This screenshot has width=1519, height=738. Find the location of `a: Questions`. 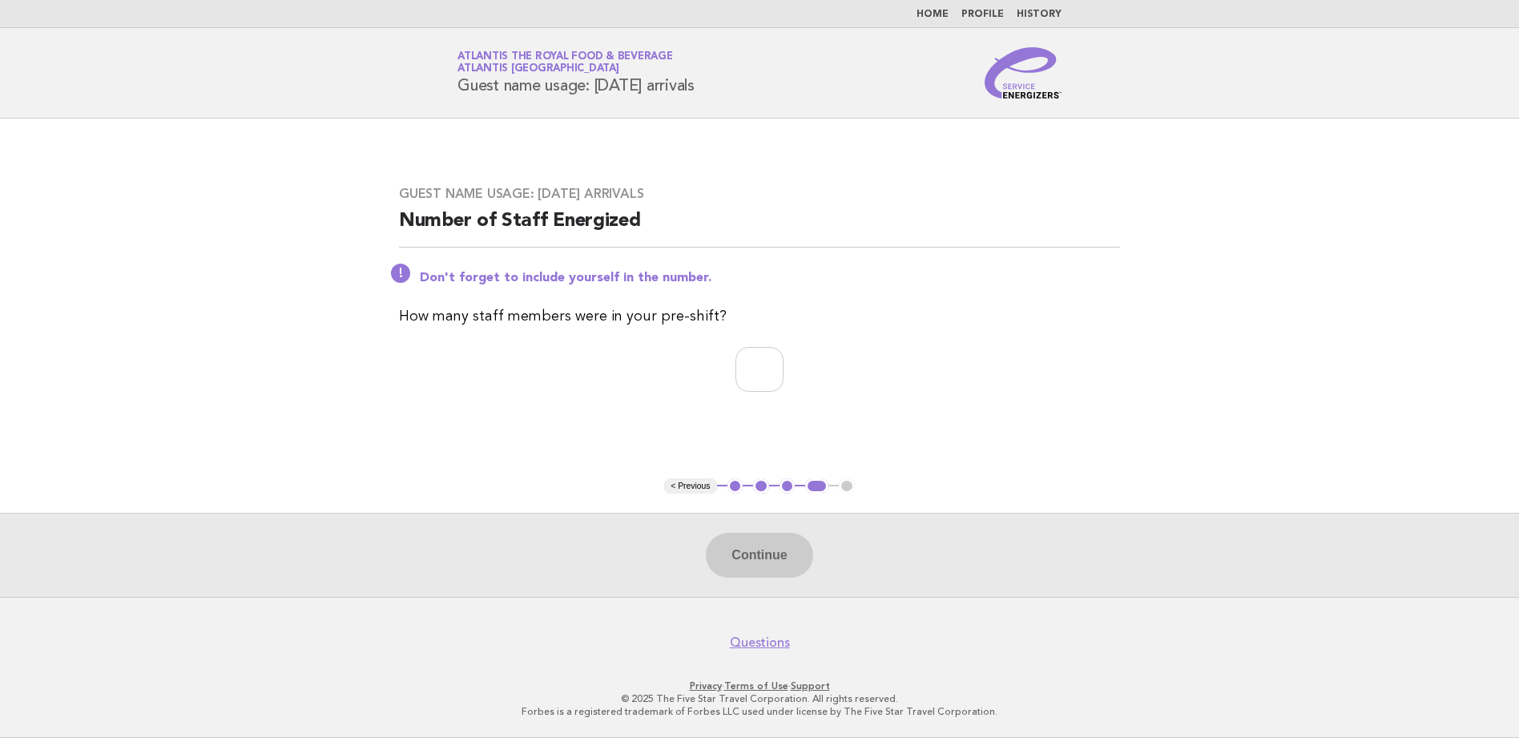

a: Questions is located at coordinates (759, 642).